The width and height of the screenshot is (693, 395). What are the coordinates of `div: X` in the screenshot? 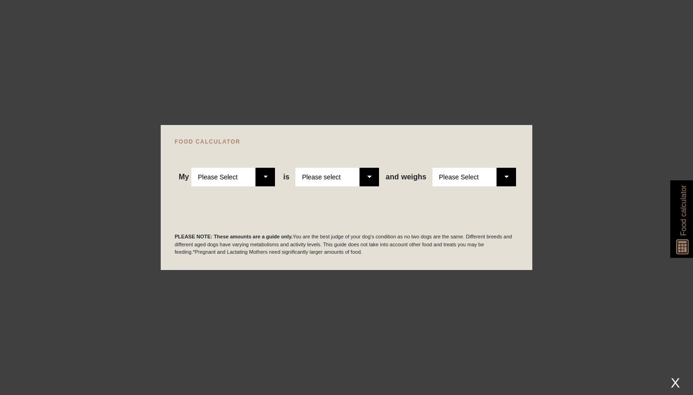 It's located at (675, 382).